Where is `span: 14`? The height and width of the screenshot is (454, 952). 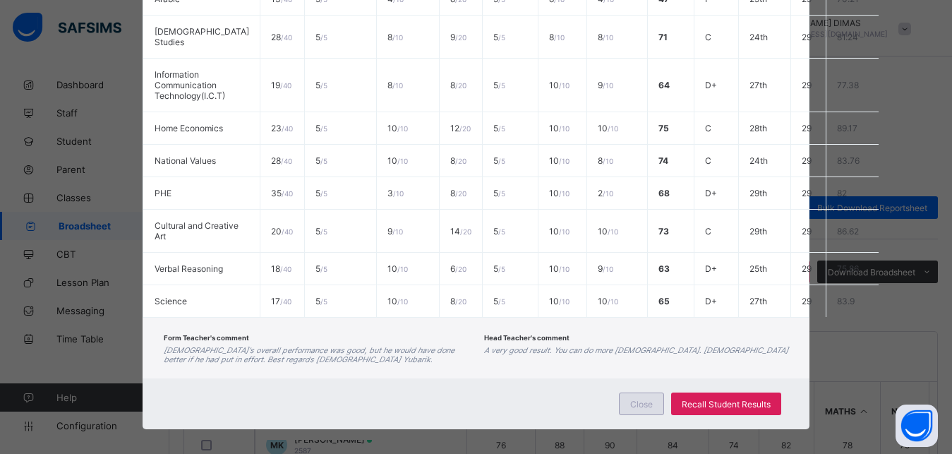
span: 14 is located at coordinates (461, 231).